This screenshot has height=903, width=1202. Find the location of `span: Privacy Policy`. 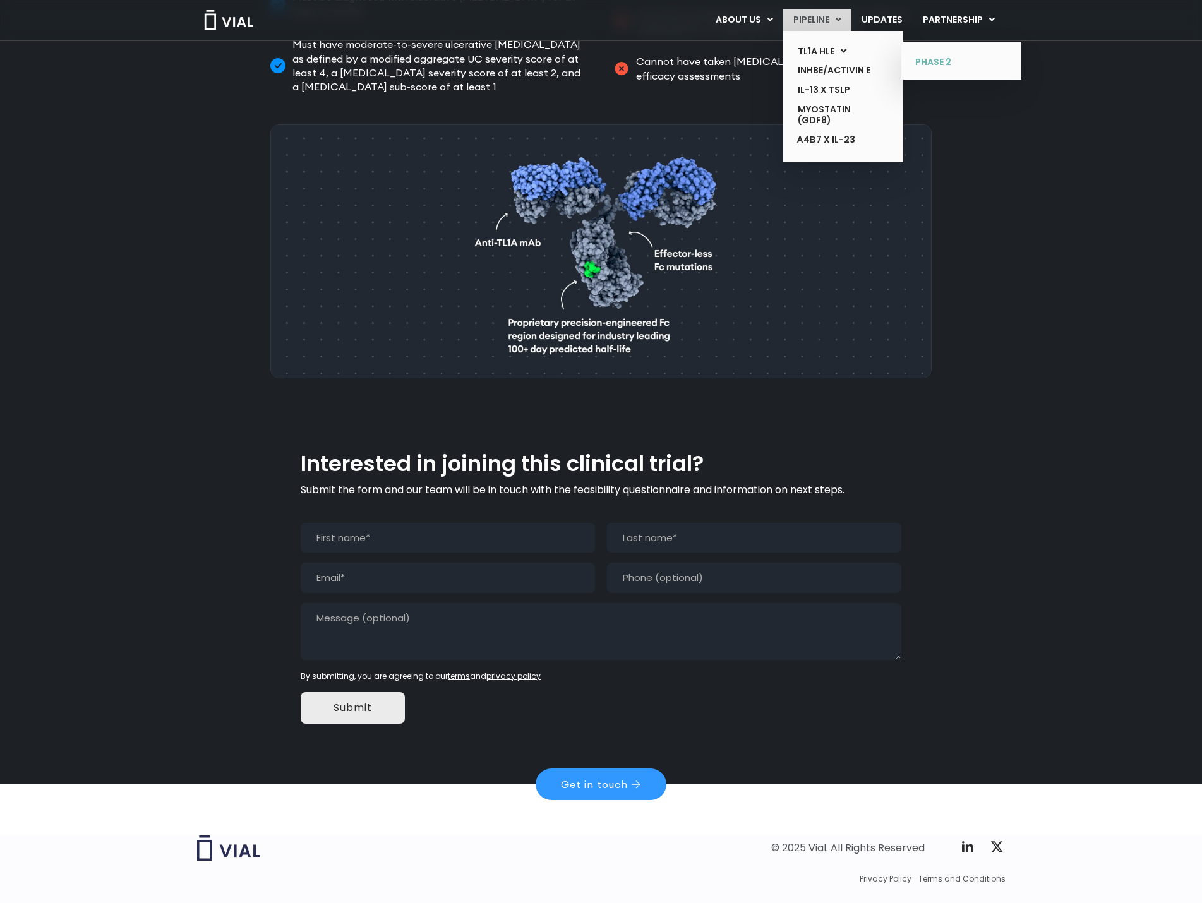

span: Privacy Policy is located at coordinates (886, 879).